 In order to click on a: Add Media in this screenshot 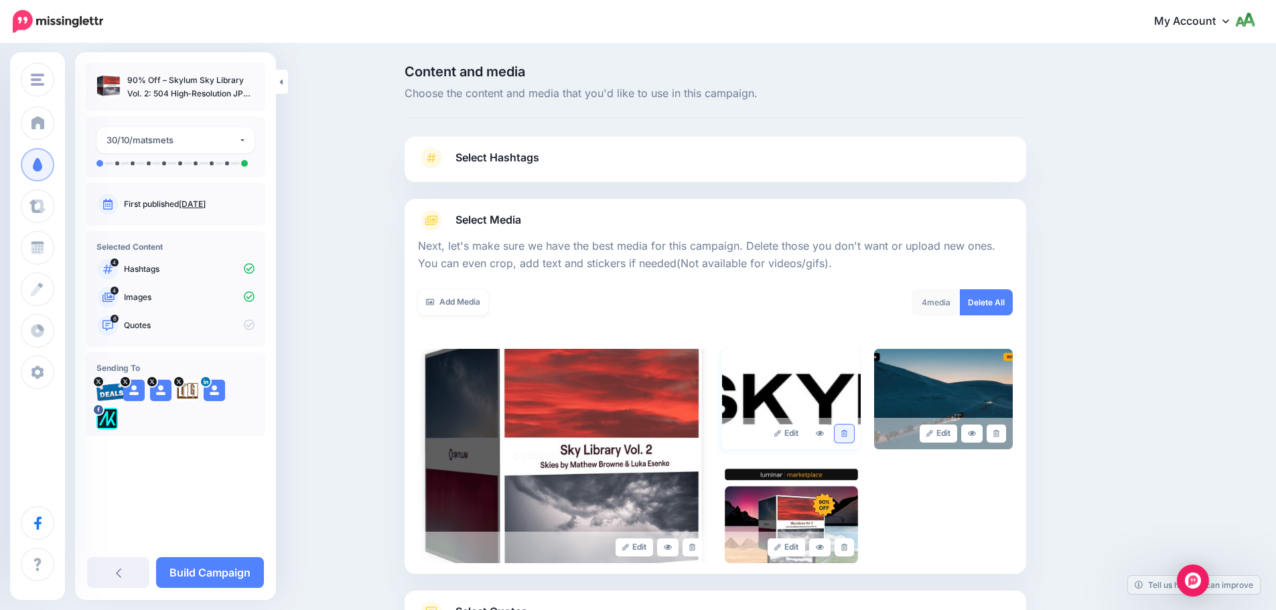, I will do `click(453, 302)`.